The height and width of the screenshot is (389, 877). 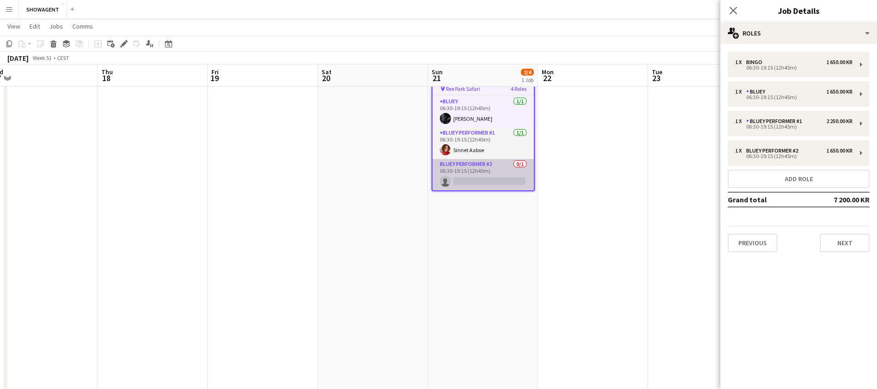 What do you see at coordinates (756, 62) in the screenshot?
I see `div: BINGO` at bounding box center [756, 62].